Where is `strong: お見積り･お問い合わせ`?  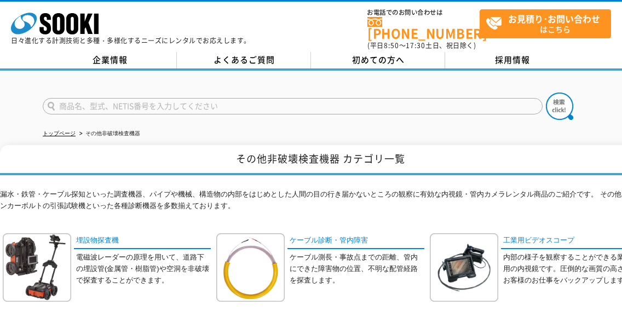 strong: お見積り･お問い合わせ is located at coordinates (554, 19).